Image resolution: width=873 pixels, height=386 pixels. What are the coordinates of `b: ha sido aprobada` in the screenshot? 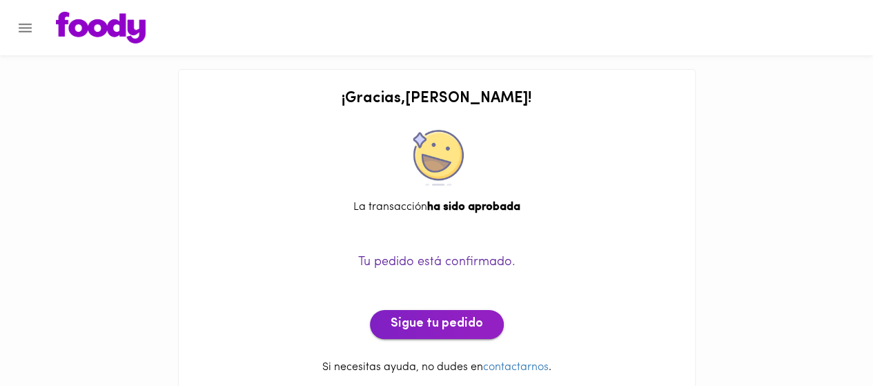 It's located at (474, 207).